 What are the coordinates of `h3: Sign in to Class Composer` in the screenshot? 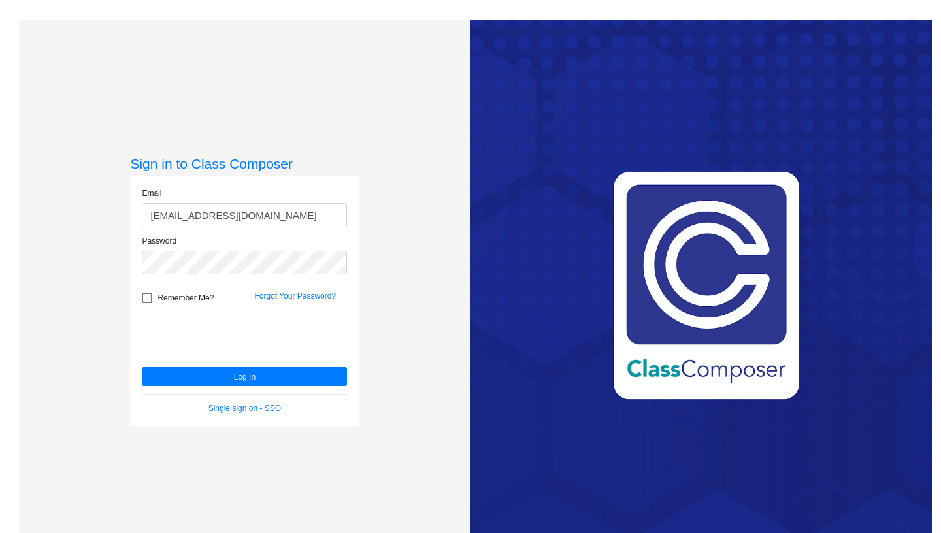 It's located at (244, 163).